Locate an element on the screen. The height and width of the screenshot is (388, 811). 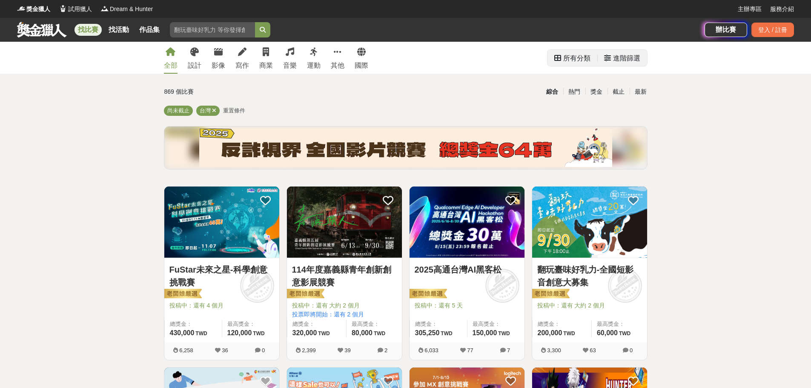
a: 影像 is located at coordinates (218, 57).